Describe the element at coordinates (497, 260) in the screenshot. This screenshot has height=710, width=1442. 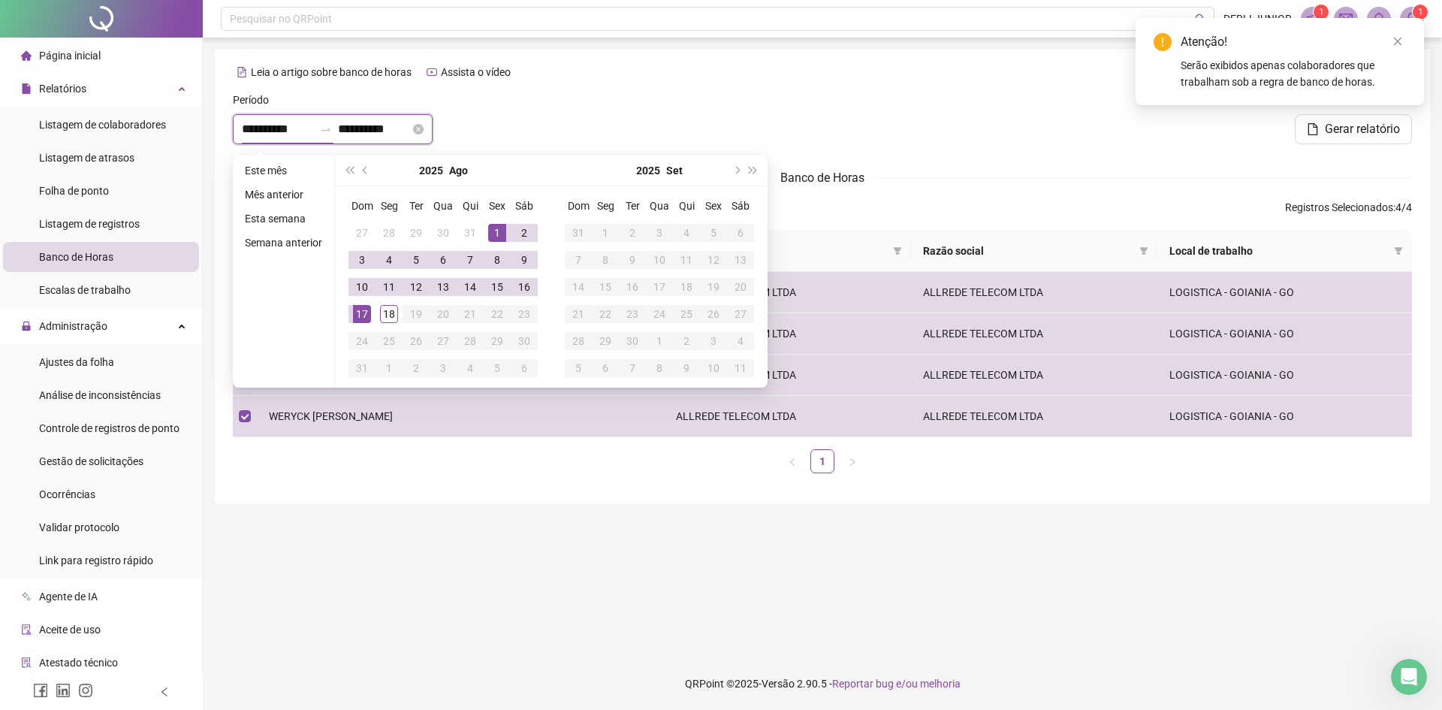
I see `td: 2025-08-08` at that location.